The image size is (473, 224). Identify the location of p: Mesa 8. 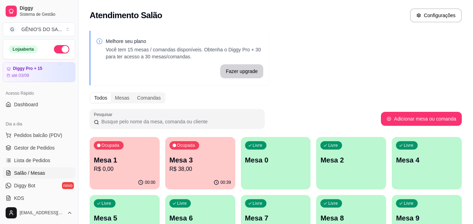
(351, 218).